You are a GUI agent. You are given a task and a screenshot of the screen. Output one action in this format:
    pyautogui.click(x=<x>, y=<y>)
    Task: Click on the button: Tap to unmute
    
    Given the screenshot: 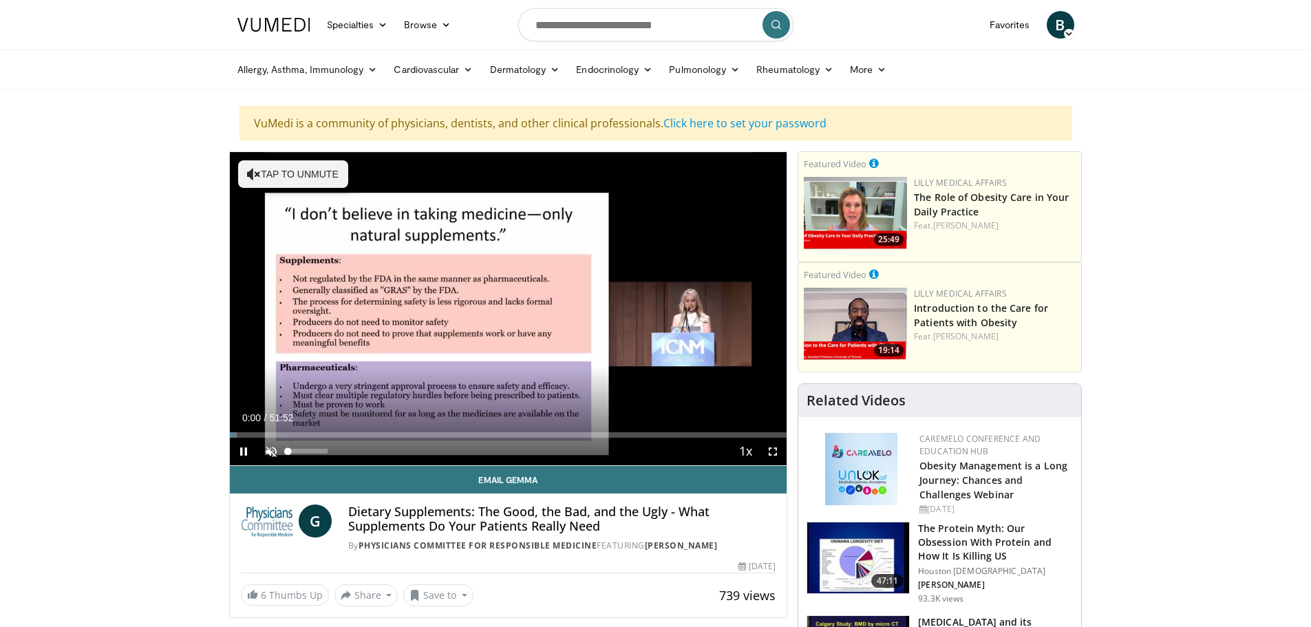 What is the action you would take?
    pyautogui.click(x=293, y=174)
    